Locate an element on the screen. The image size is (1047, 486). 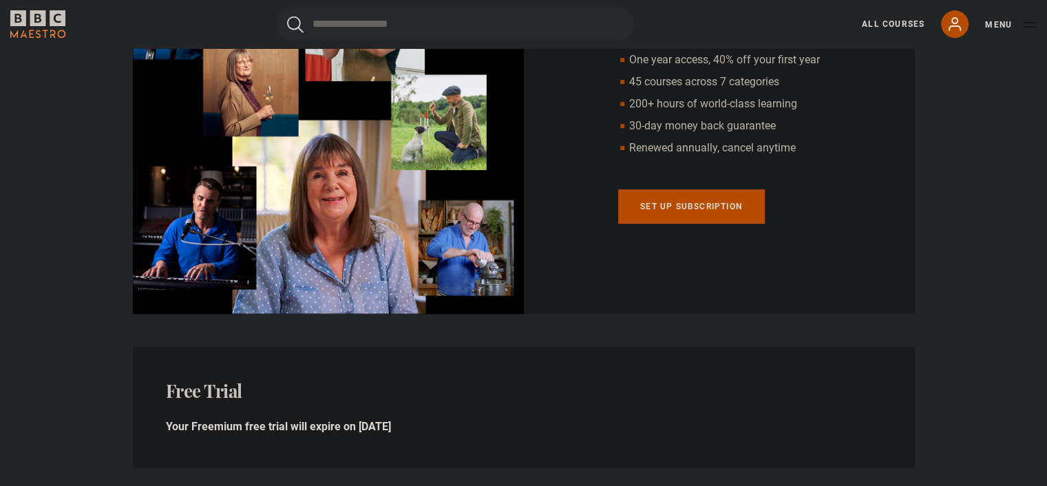
li: One year access, 40% off your first year is located at coordinates (719, 60).